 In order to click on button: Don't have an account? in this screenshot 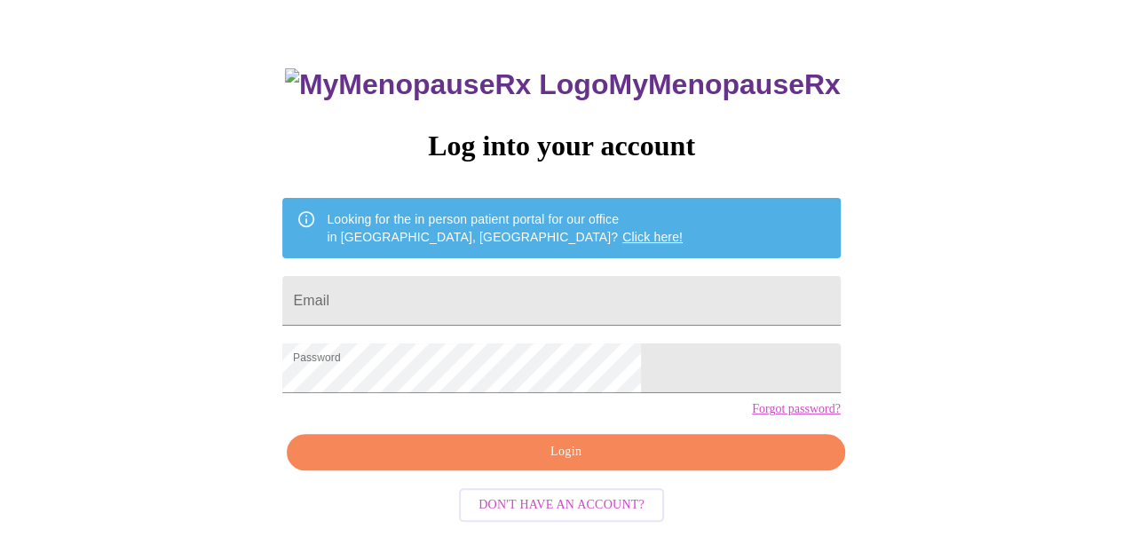, I will do `click(561, 505)`.